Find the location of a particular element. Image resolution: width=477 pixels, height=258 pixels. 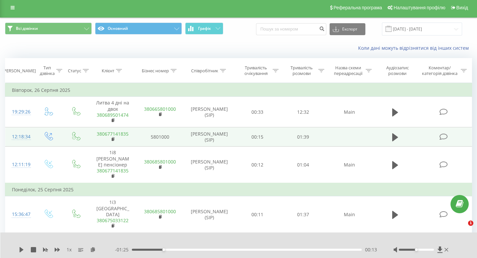

a: 380689501474 is located at coordinates (113, 115).